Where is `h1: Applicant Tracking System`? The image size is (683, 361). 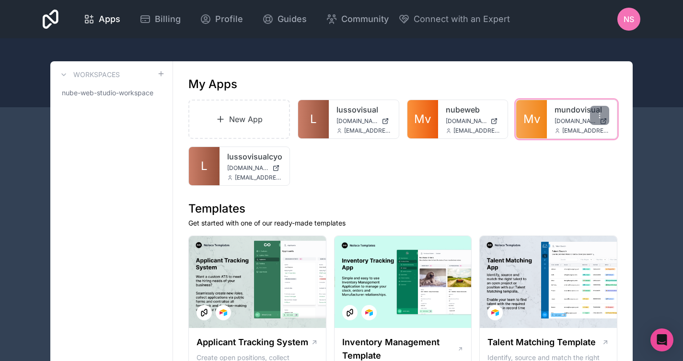 h1: Applicant Tracking System is located at coordinates (252, 343).